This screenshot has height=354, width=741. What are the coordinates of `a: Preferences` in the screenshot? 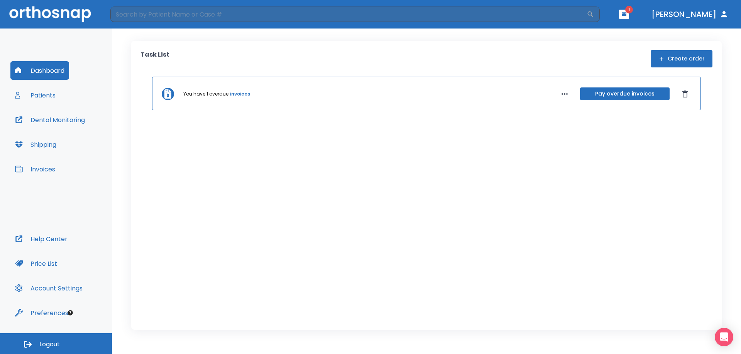 It's located at (42, 313).